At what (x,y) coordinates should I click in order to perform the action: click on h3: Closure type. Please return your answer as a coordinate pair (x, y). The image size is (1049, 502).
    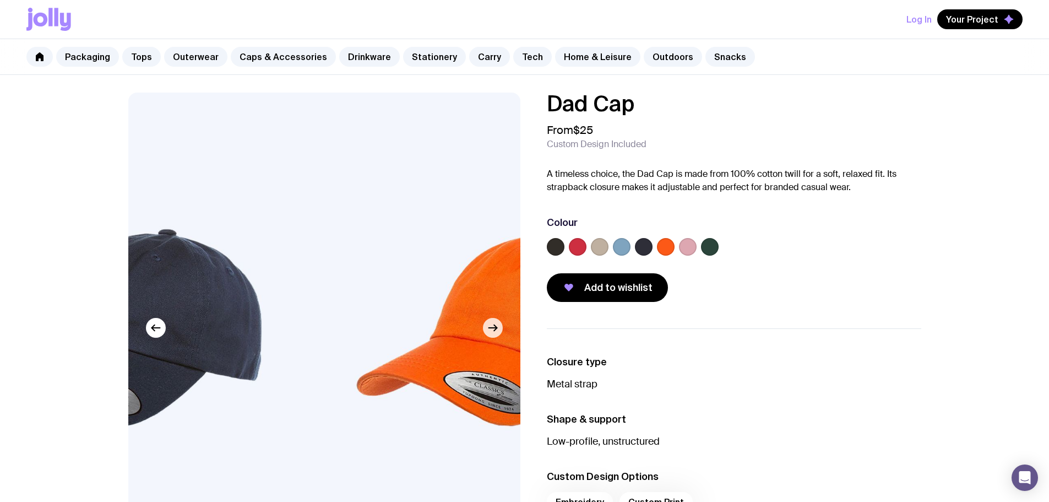
    Looking at the image, I should click on (734, 362).